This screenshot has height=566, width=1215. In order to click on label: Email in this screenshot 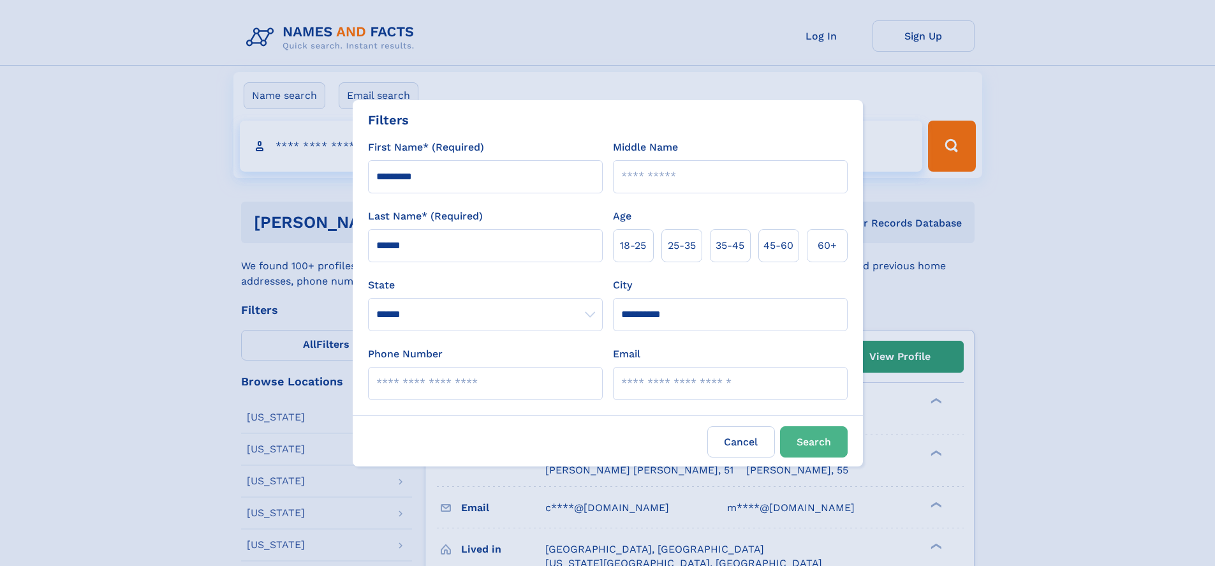, I will do `click(626, 354)`.